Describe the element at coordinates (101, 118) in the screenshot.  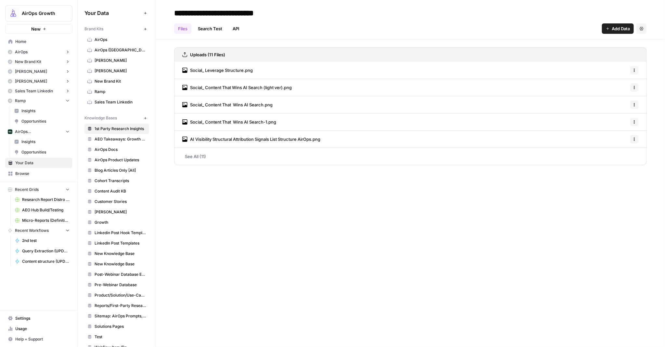
I see `span: Knowledge Bases` at that location.